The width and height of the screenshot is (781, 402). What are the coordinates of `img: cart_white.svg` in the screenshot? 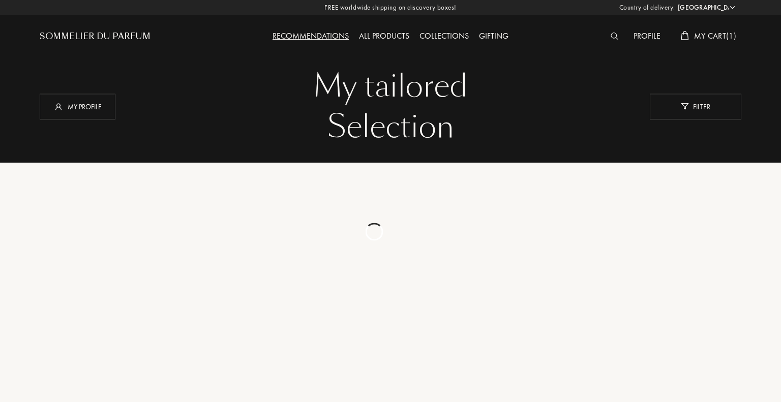 It's located at (685, 36).